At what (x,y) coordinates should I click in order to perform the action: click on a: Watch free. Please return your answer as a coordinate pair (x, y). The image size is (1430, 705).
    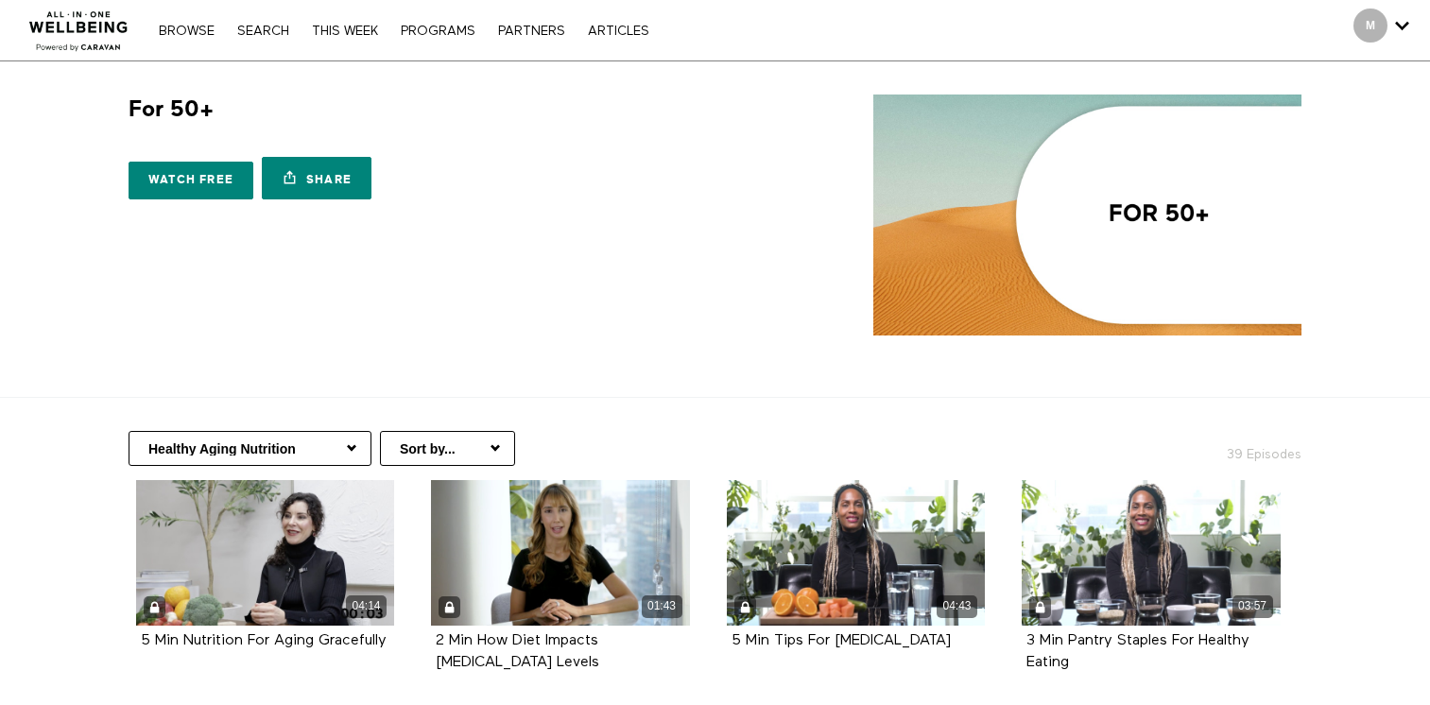
    Looking at the image, I should click on (191, 181).